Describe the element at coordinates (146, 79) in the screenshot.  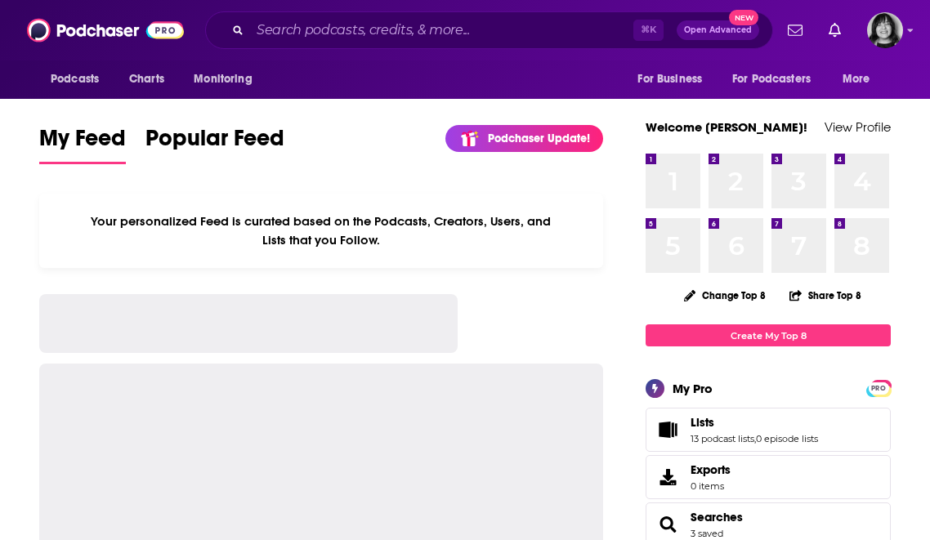
I see `span: Charts` at that location.